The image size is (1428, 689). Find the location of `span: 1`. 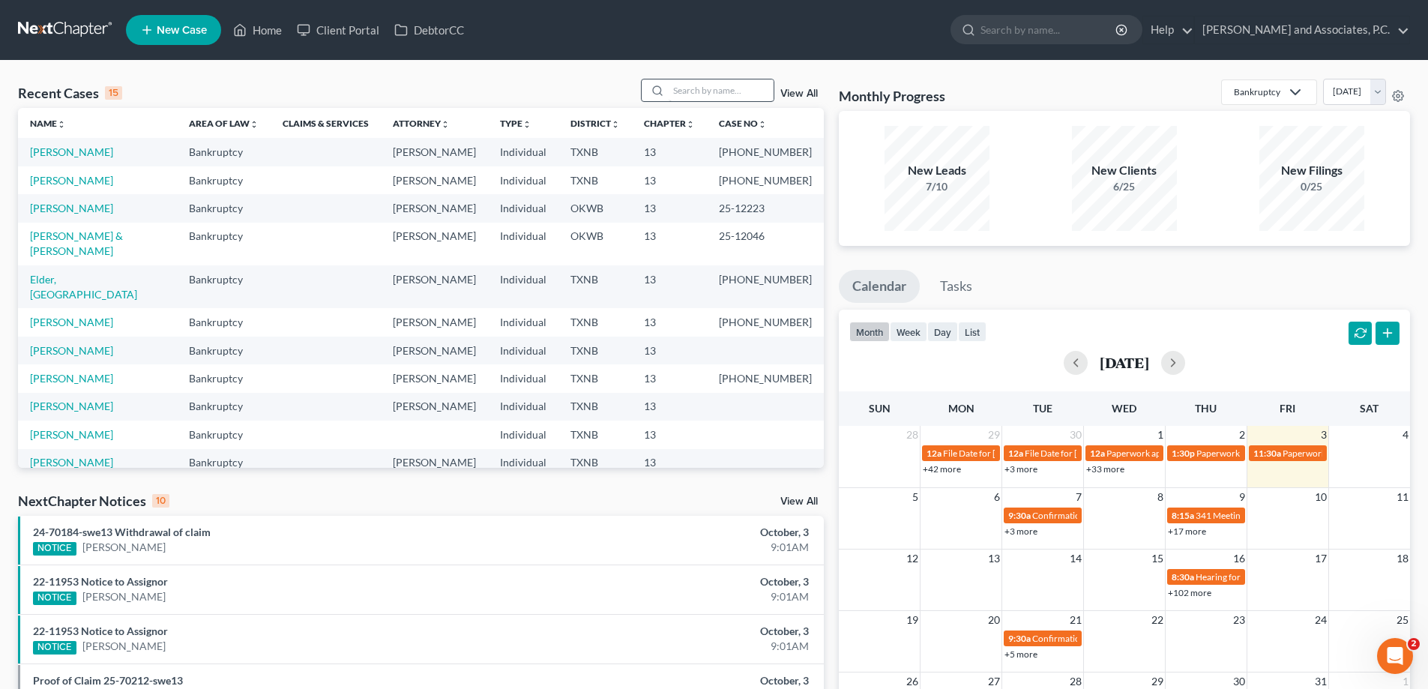

span: 1 is located at coordinates (1160, 435).